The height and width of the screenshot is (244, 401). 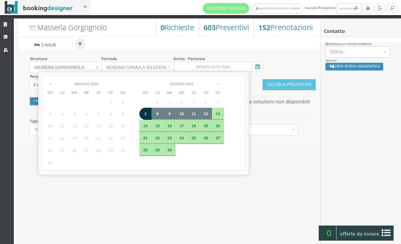 I want to click on div: oppure:, so click(x=361, y=58).